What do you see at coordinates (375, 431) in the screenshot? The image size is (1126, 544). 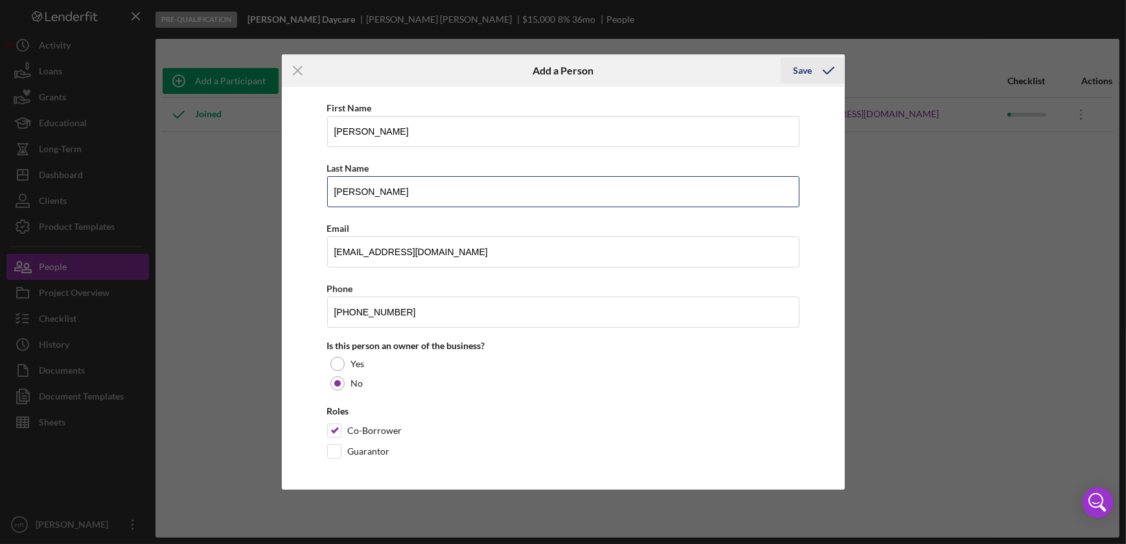 I see `label: Co-Borrower` at bounding box center [375, 431].